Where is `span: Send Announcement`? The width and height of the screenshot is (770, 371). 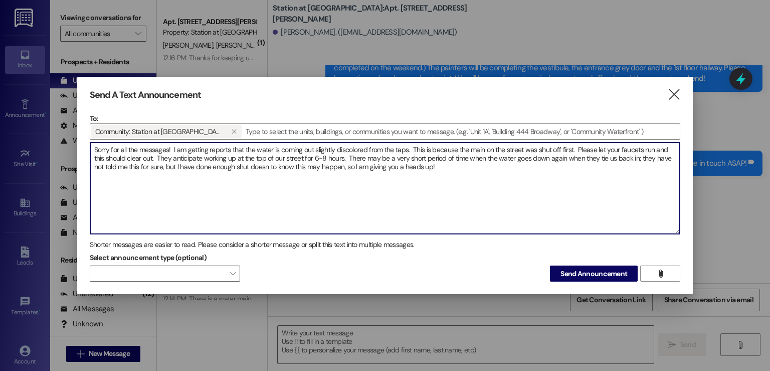
span: Send Announcement is located at coordinates (594, 273).